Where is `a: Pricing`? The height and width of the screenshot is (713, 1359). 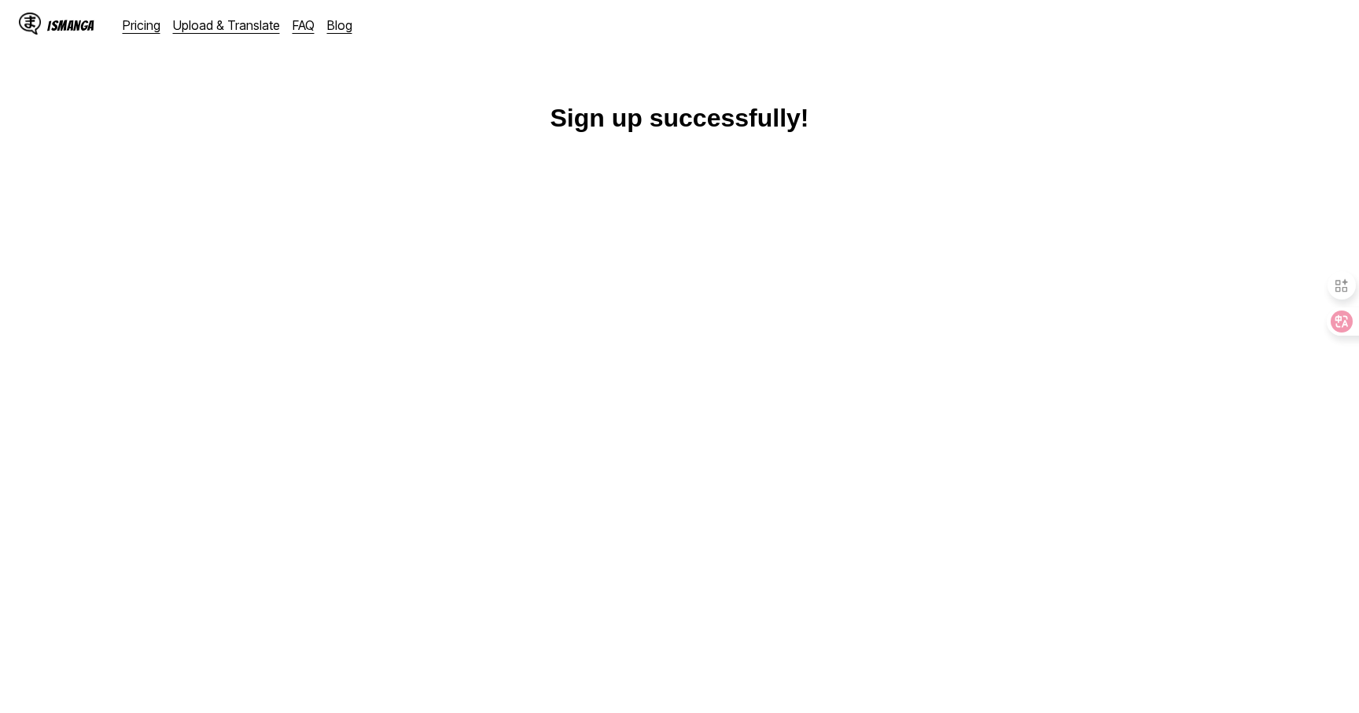 a: Pricing is located at coordinates (142, 25).